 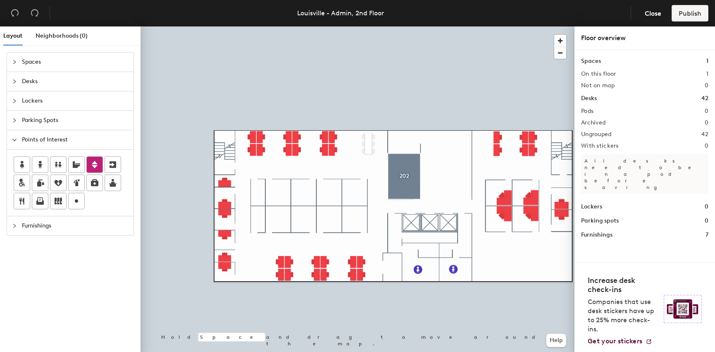 I want to click on h2: 1, so click(x=707, y=74).